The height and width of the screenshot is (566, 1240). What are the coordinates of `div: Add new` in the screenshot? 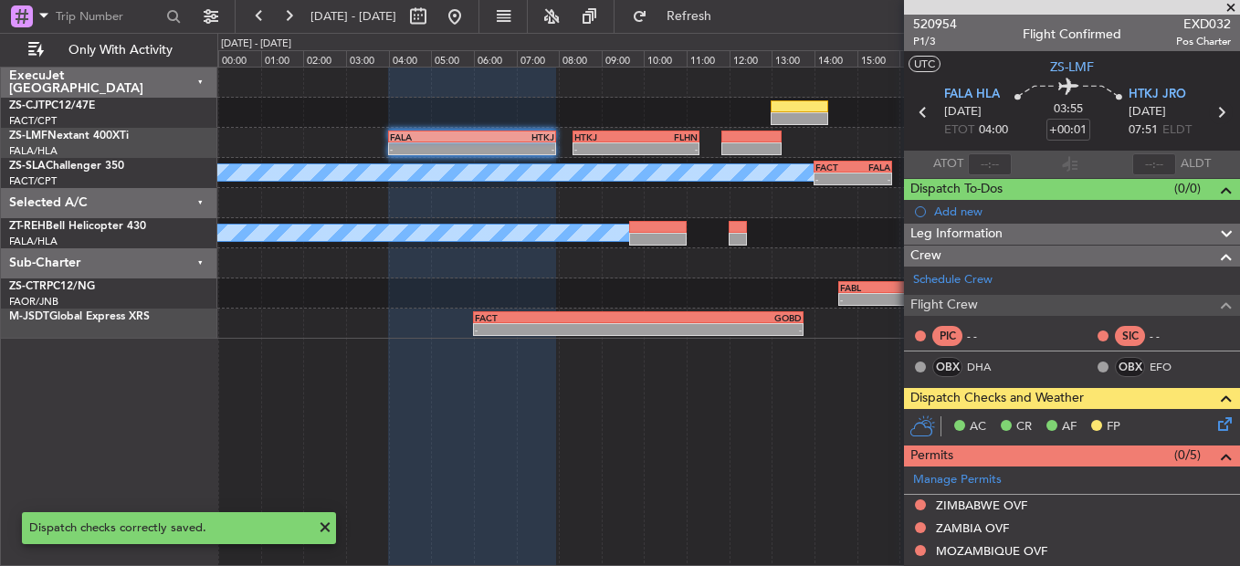 It's located at (1082, 211).